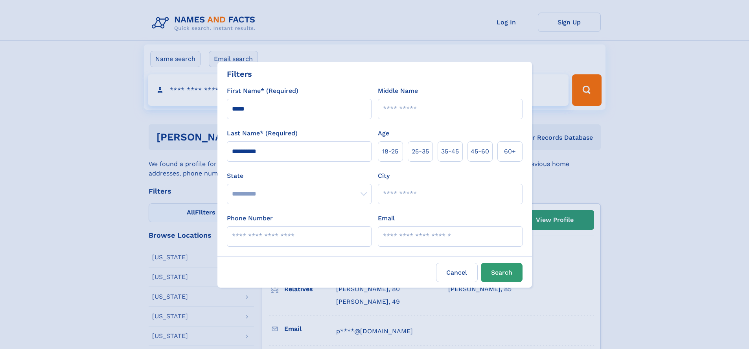  I want to click on span: 35‑45, so click(450, 151).